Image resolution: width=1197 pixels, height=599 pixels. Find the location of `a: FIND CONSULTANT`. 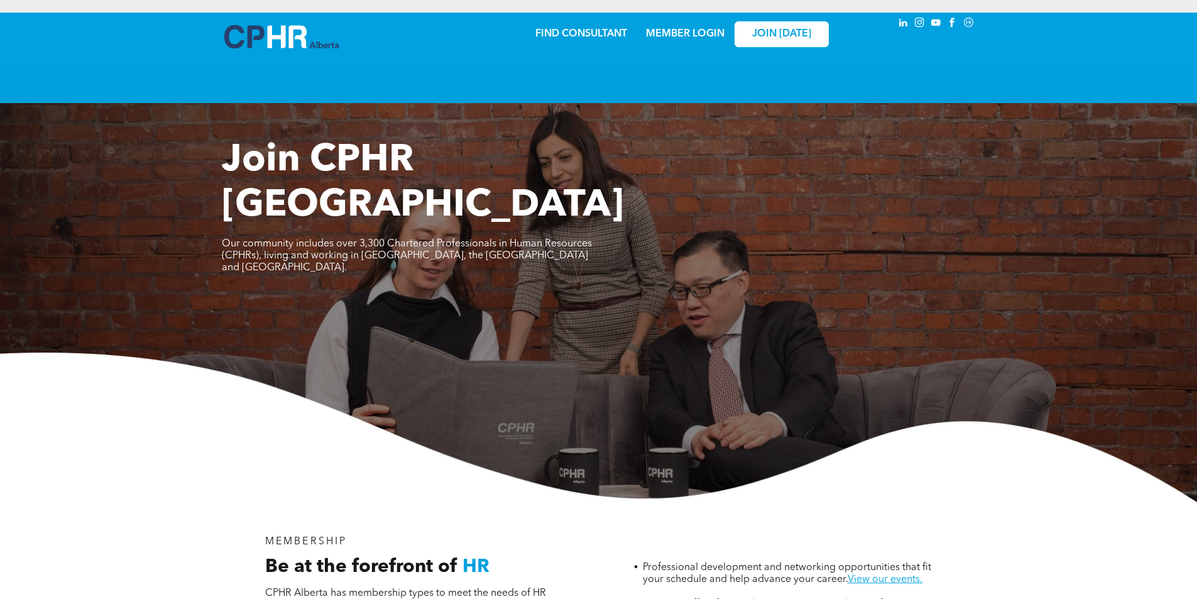

a: FIND CONSULTANT is located at coordinates (581, 34).